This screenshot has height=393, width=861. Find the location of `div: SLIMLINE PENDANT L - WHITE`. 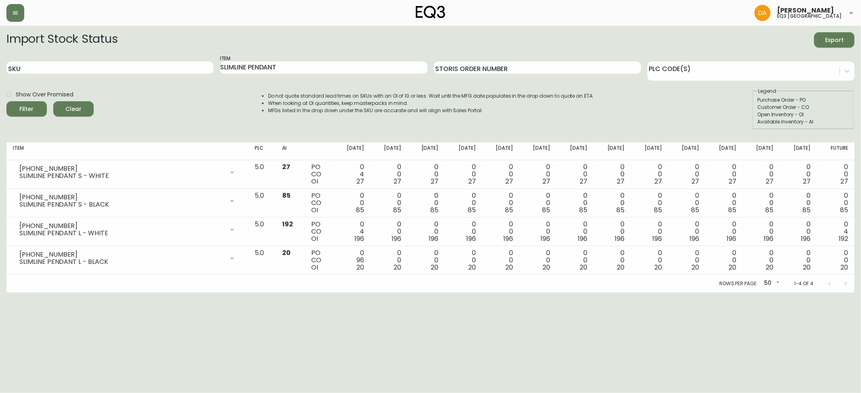

div: SLIMLINE PENDANT L - WHITE is located at coordinates (122, 233).